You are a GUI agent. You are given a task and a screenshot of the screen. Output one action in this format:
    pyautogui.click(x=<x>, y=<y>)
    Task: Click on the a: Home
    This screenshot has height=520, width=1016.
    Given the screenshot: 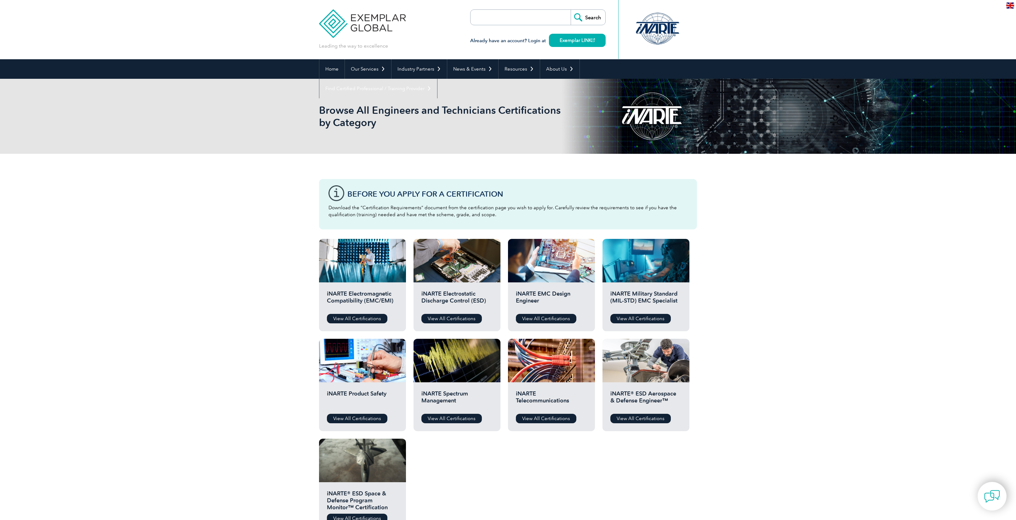 What is the action you would take?
    pyautogui.click(x=332, y=69)
    